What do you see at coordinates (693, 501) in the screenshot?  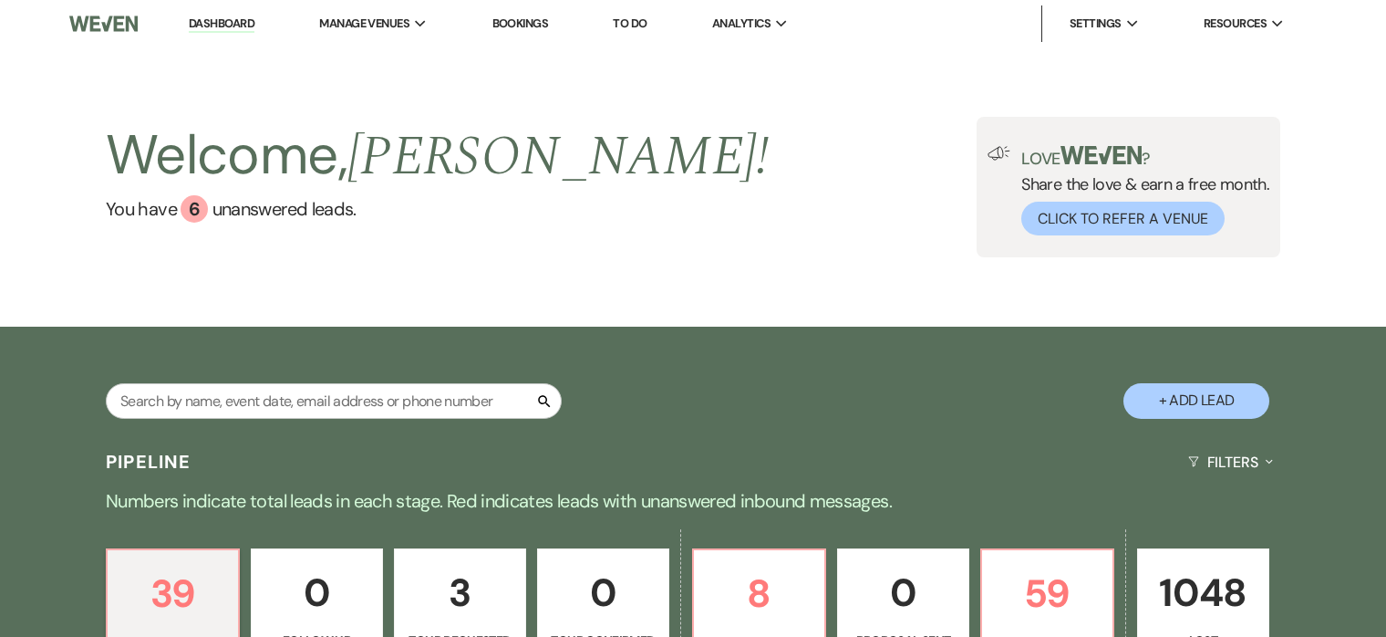 I see `p: Numbers indicate total leads in each stage. Red indicates leads with unanswered inbound messages.` at bounding box center [693, 501].